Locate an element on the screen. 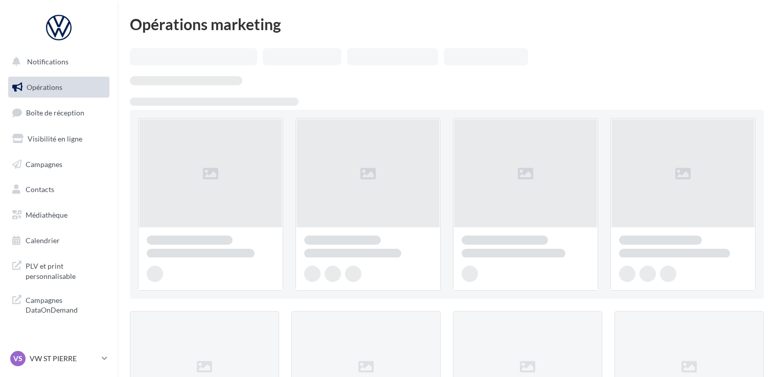 This screenshot has height=377, width=776. span: Visibilité en ligne is located at coordinates (55, 139).